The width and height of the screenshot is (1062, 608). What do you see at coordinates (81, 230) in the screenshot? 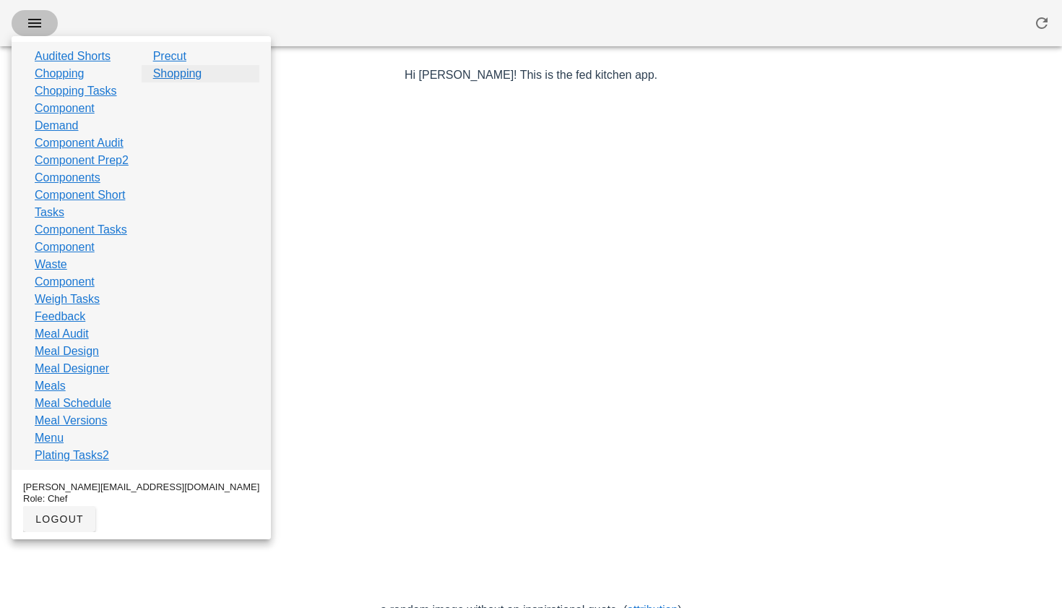
I see `a: Component Tasks` at bounding box center [81, 230].